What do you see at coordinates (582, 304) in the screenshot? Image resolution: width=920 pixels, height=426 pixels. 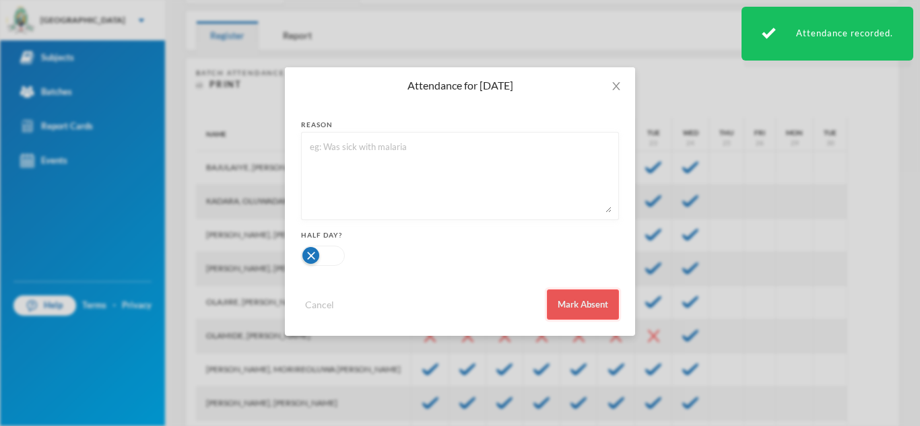 I see `button: Mark Absent` at bounding box center [582, 304].